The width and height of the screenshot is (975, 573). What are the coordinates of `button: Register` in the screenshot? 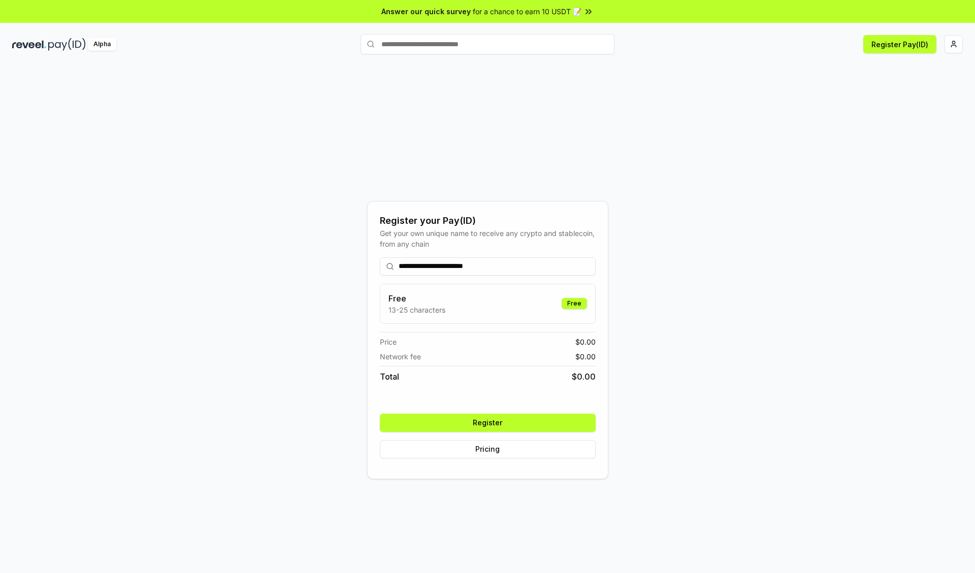 It's located at (487, 423).